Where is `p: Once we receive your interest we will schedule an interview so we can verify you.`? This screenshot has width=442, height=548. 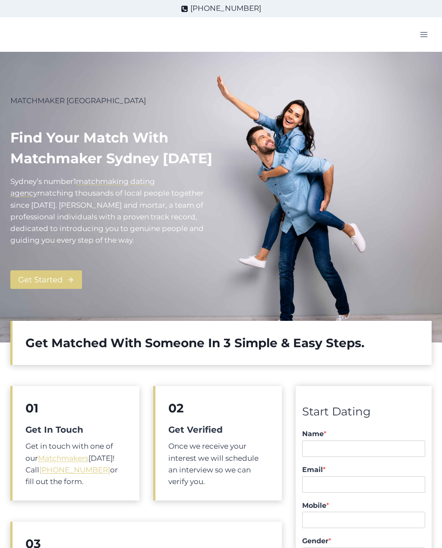 p: Once we receive your interest we will schedule an interview so we can verify you. is located at coordinates (219, 464).